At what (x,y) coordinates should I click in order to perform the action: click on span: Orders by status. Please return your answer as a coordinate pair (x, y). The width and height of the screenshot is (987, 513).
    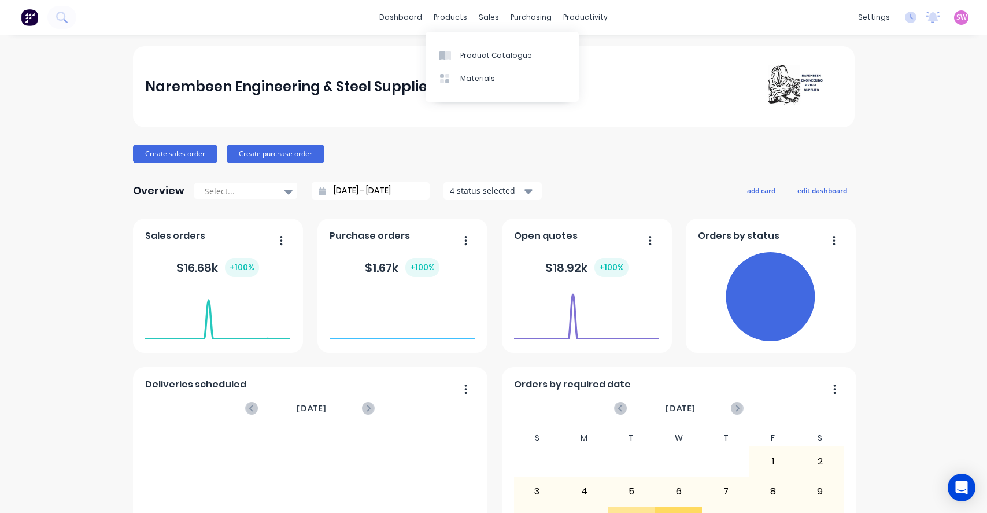
    Looking at the image, I should click on (739, 236).